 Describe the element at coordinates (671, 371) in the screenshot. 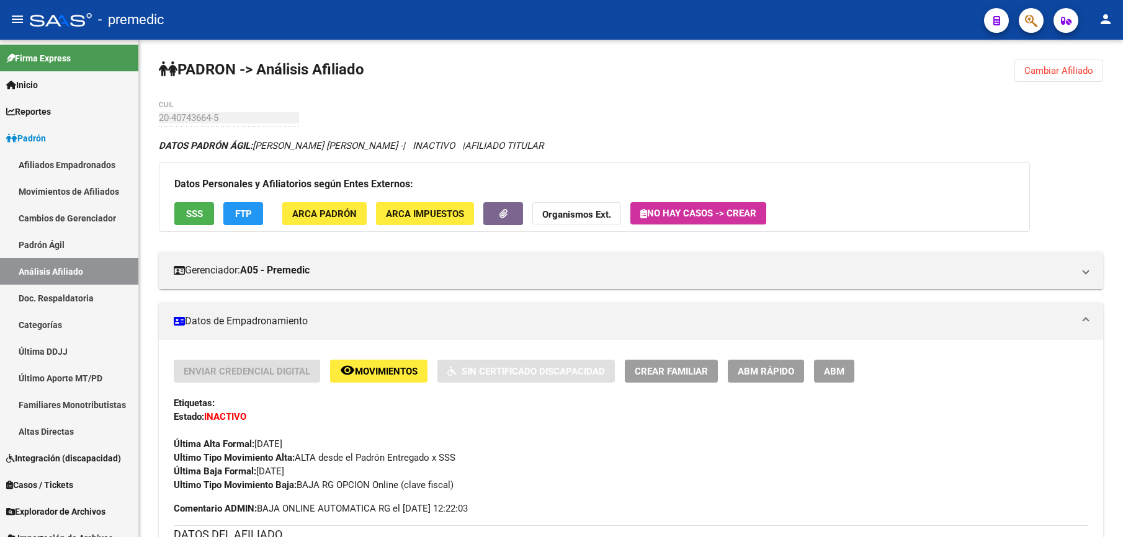

I see `button: Crear Familiar` at that location.